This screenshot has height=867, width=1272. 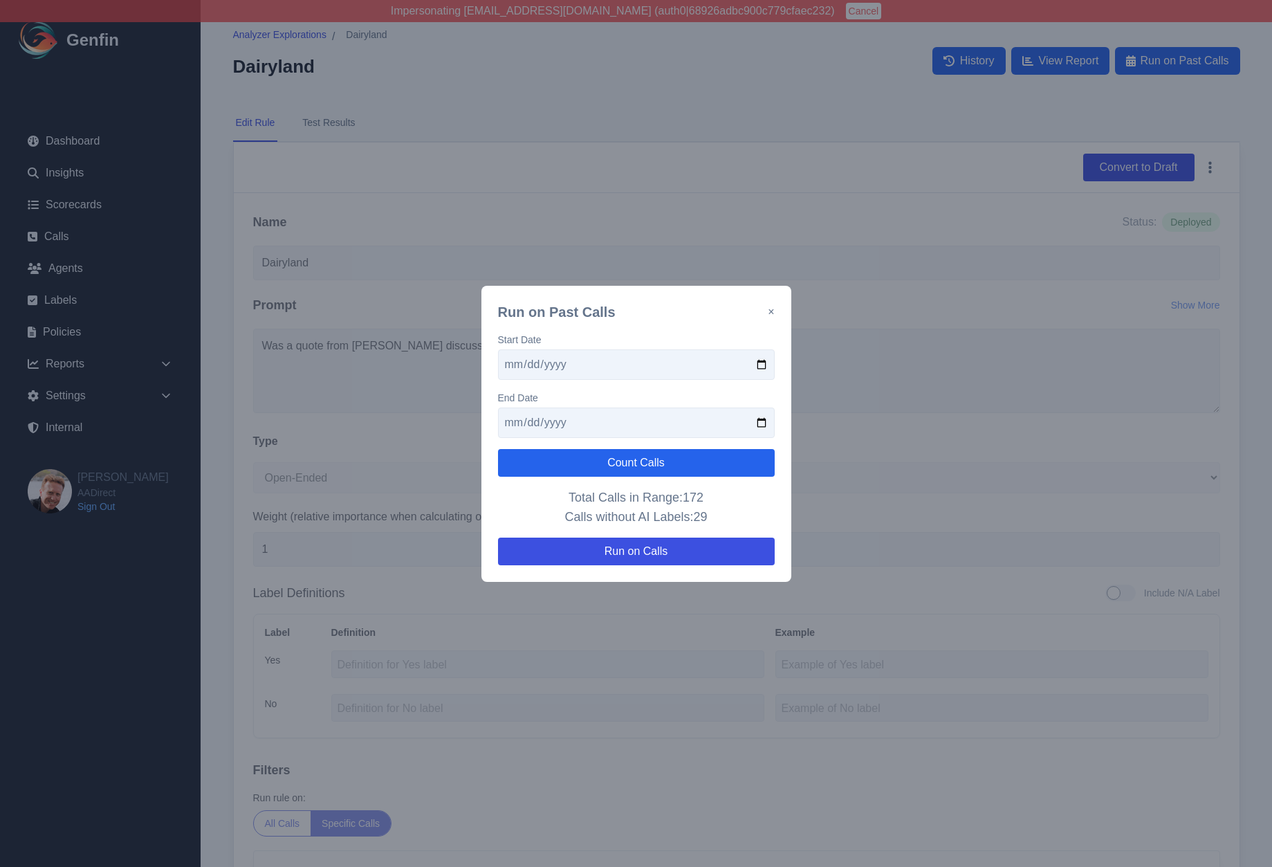 I want to click on p: Total Calls in Range: 172 Calls without AI Labels: 29, so click(x=636, y=507).